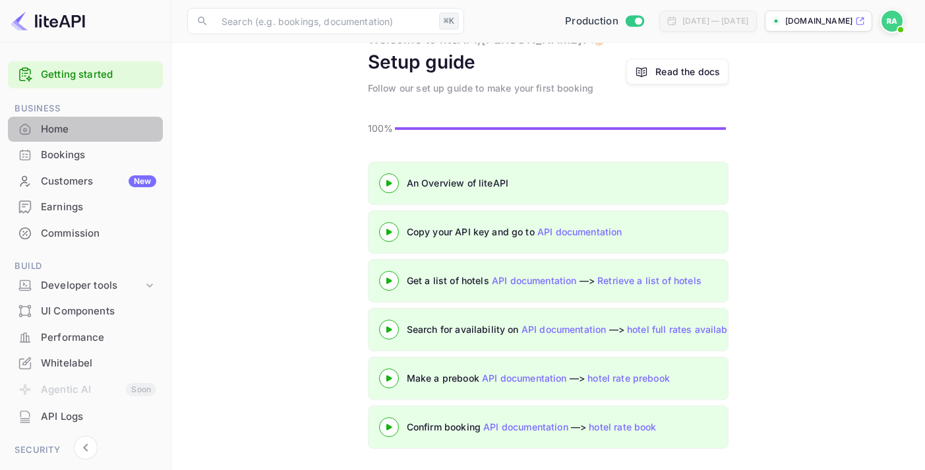  Describe the element at coordinates (572, 183) in the screenshot. I see `div: An Overview of liteAPI` at that location.